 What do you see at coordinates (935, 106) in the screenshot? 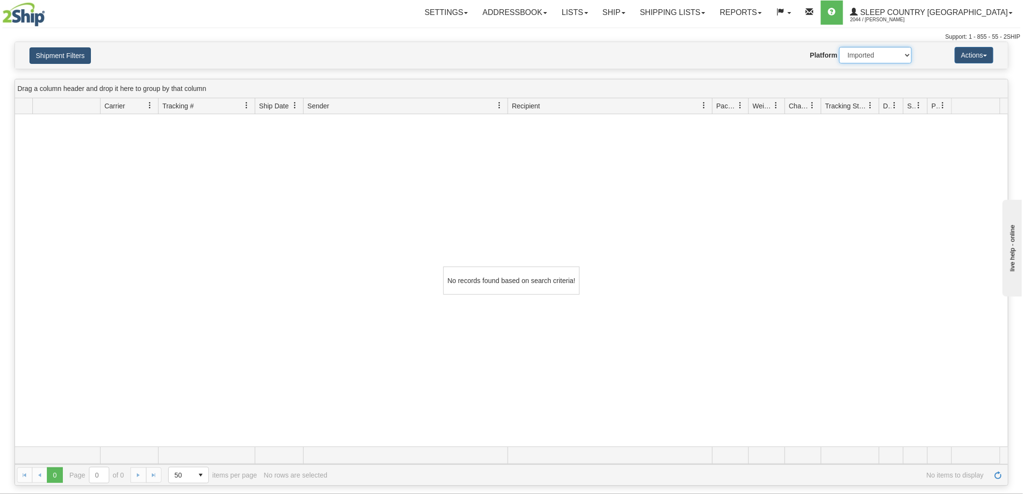
I see `span: Pickup Status` at bounding box center [935, 106].